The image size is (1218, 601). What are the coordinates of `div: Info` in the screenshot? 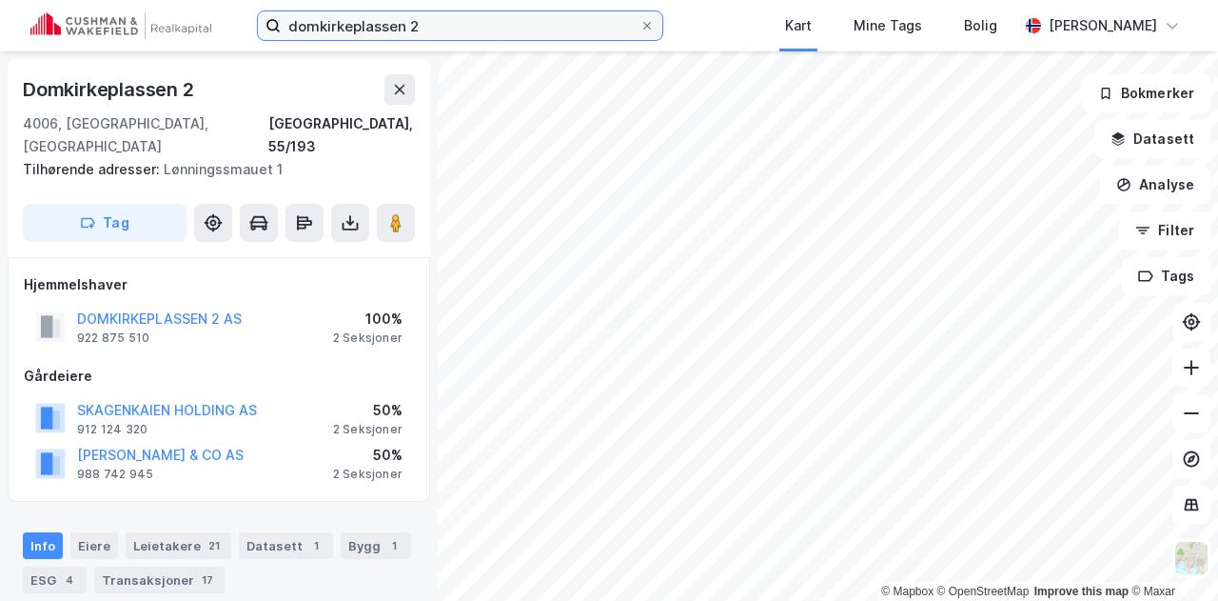 It's located at (43, 545).